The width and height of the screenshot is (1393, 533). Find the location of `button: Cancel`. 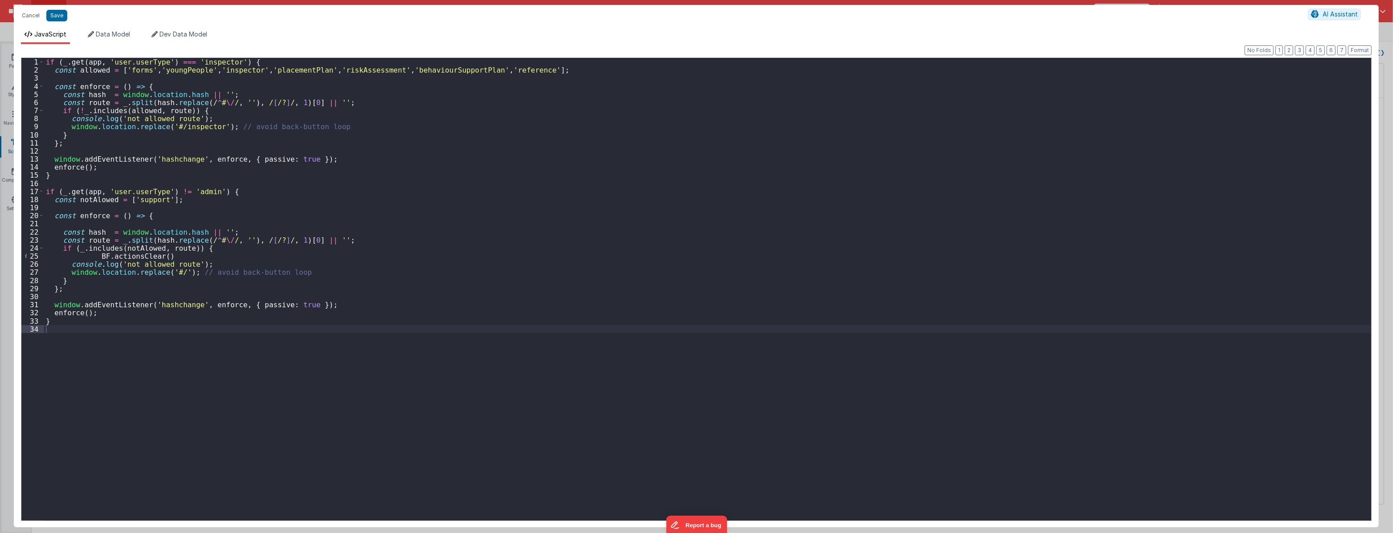

button: Cancel is located at coordinates (31, 16).